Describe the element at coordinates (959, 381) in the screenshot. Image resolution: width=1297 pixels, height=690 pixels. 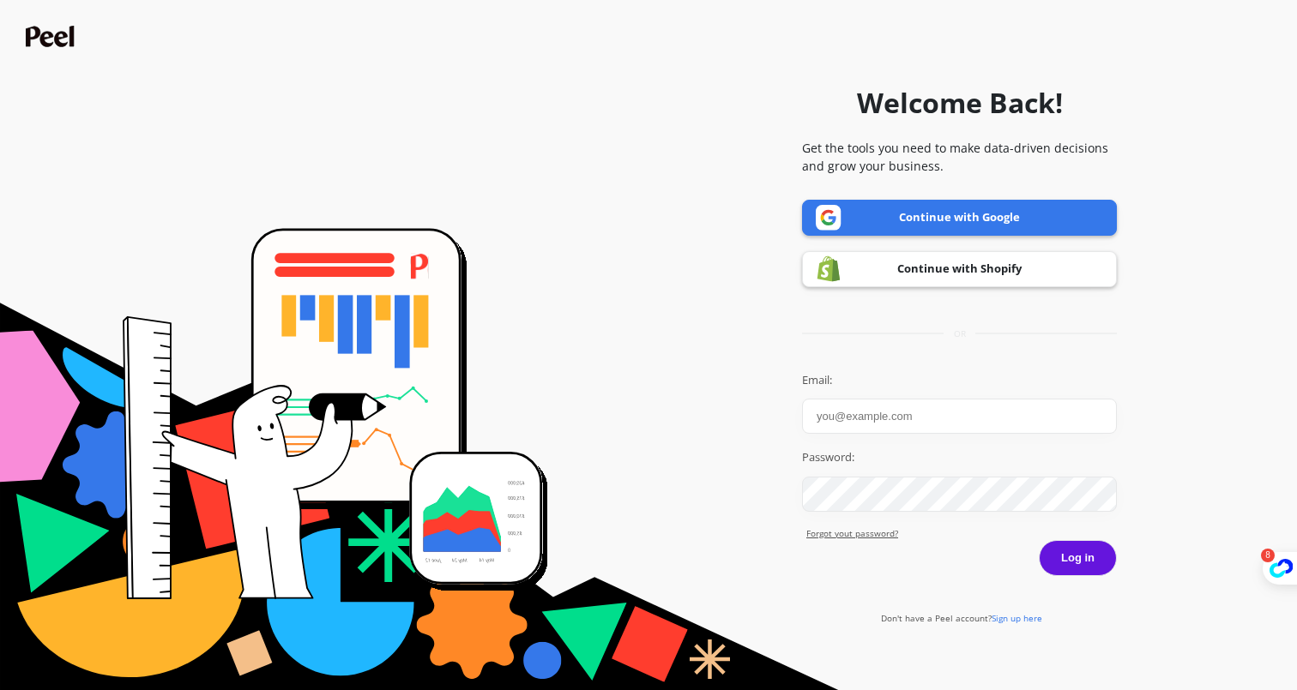
I see `label: Email:` at that location.